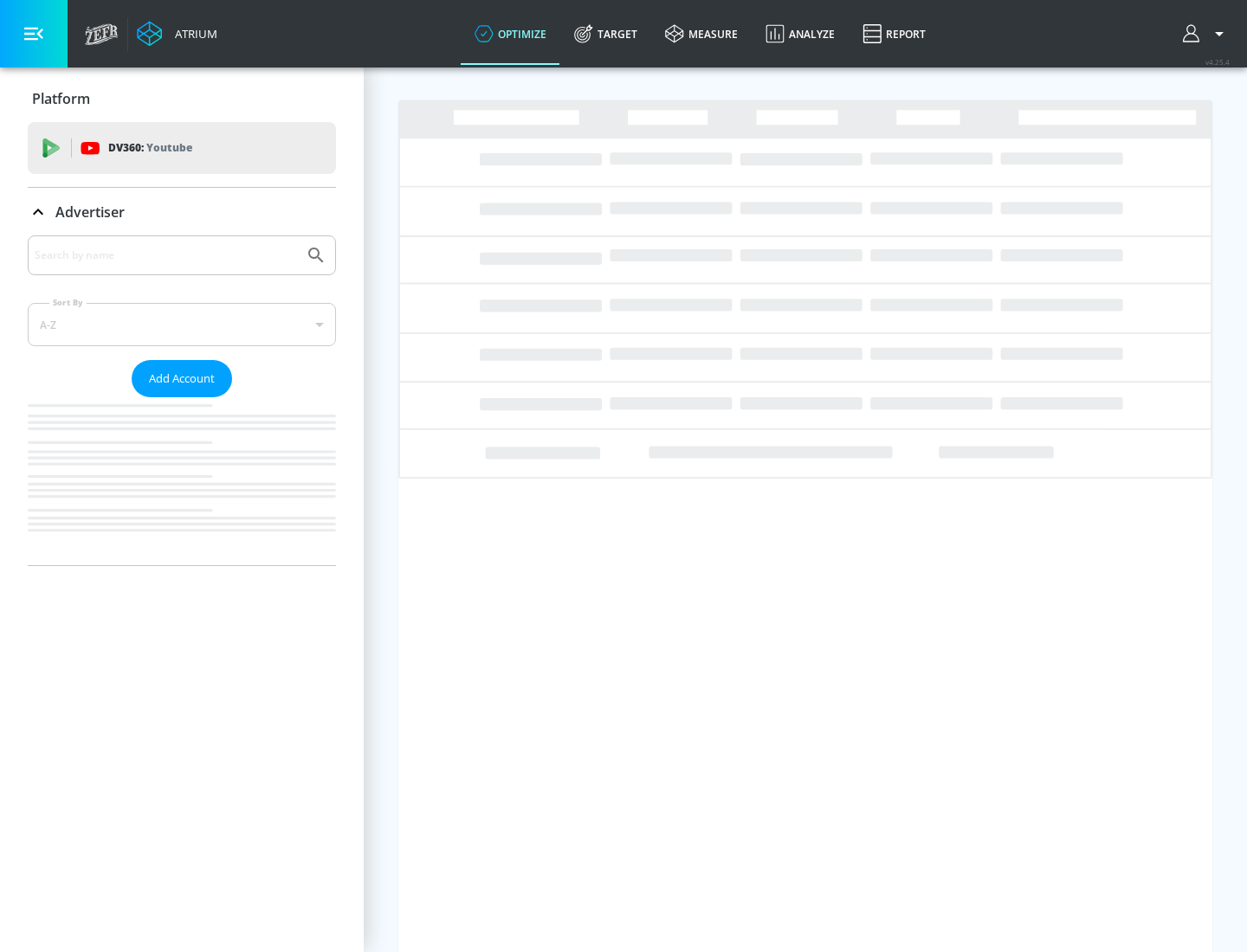 Image resolution: width=1247 pixels, height=952 pixels. Describe the element at coordinates (192, 34) in the screenshot. I see `div: Atrium` at that location.